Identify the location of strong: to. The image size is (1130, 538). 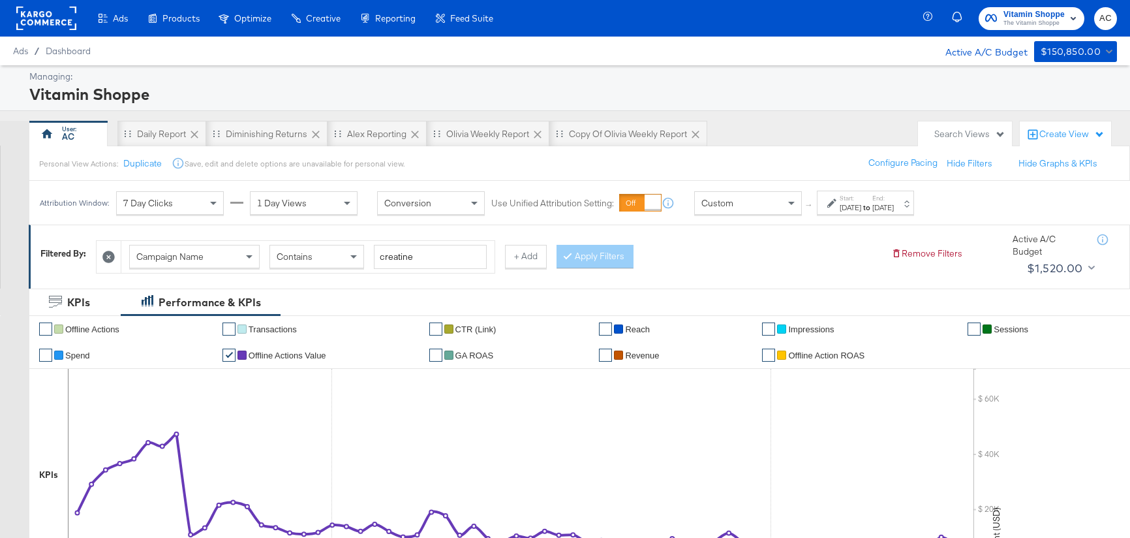
(867, 207).